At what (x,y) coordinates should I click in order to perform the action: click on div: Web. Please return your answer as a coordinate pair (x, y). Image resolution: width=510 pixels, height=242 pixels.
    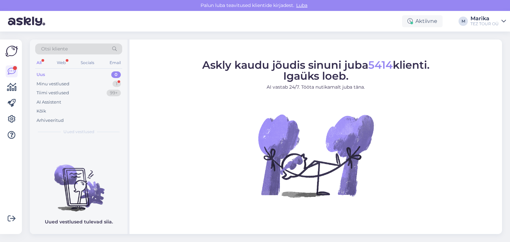
    Looking at the image, I should click on (61, 63).